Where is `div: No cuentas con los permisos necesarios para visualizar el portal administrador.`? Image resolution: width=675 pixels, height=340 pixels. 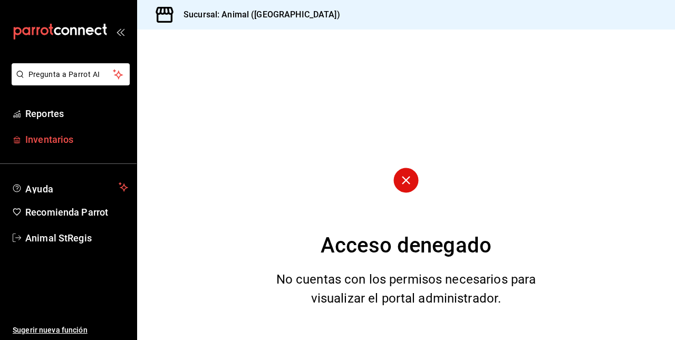 div: No cuentas con los permisos necesarios para visualizar el portal administrador. is located at coordinates (406, 289).